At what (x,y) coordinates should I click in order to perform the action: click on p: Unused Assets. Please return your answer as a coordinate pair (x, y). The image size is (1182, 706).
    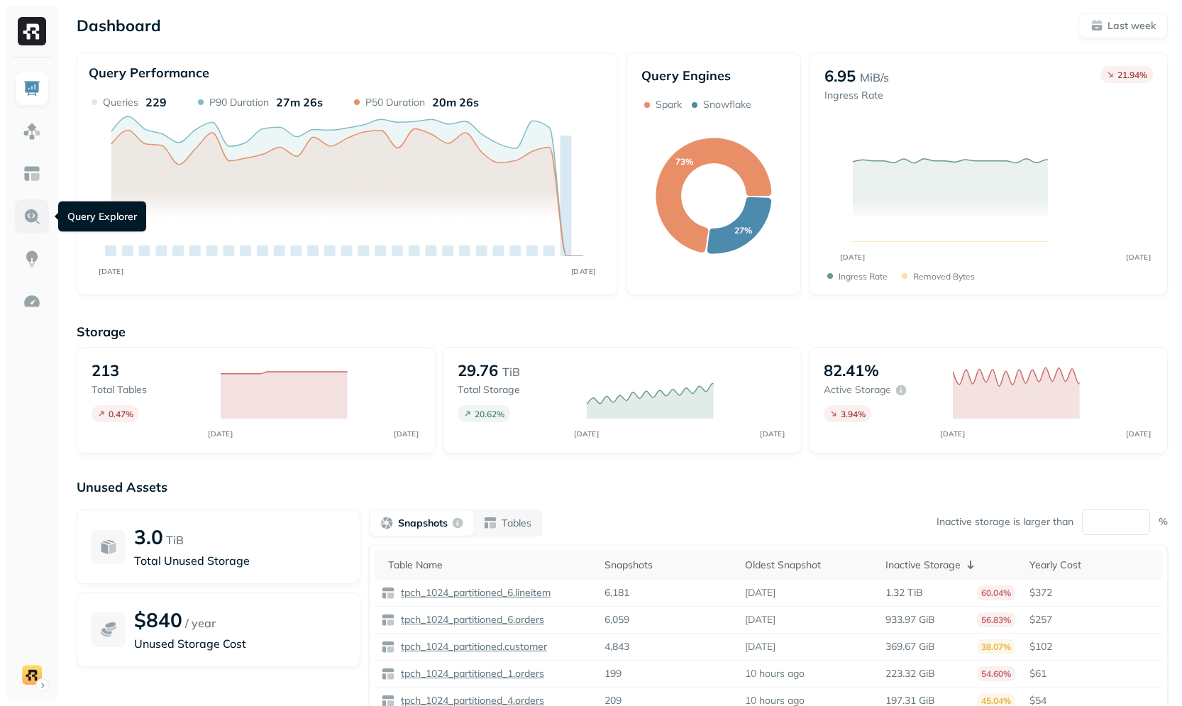
    Looking at the image, I should click on (622, 487).